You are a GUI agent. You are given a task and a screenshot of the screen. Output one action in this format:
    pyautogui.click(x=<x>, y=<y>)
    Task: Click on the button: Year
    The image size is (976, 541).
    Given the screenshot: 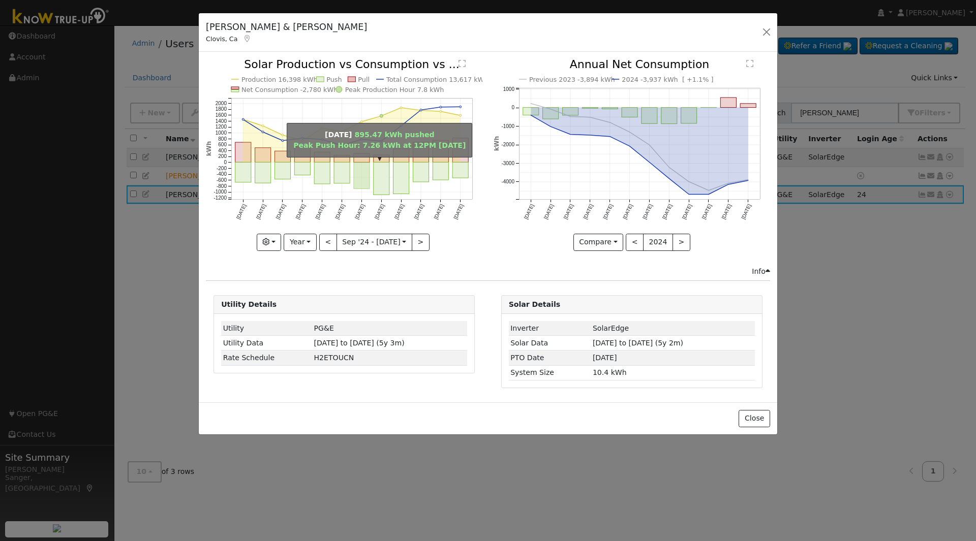 What is the action you would take?
    pyautogui.click(x=300, y=242)
    